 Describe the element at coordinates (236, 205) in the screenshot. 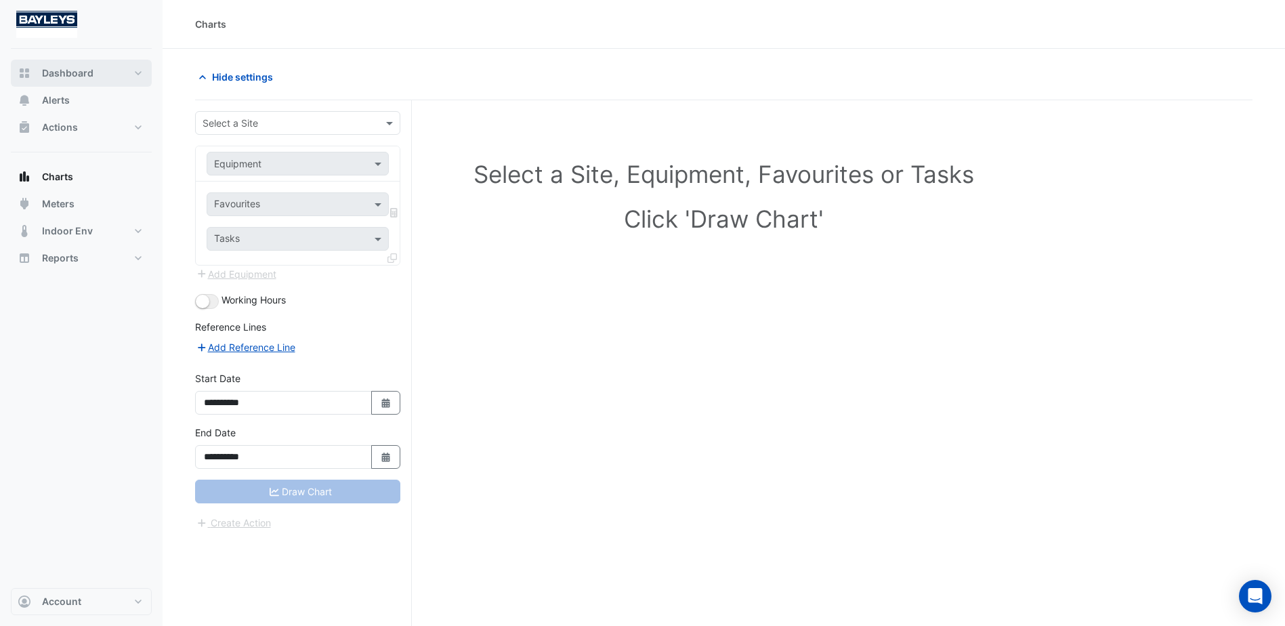

I see `div: Favourites` at that location.